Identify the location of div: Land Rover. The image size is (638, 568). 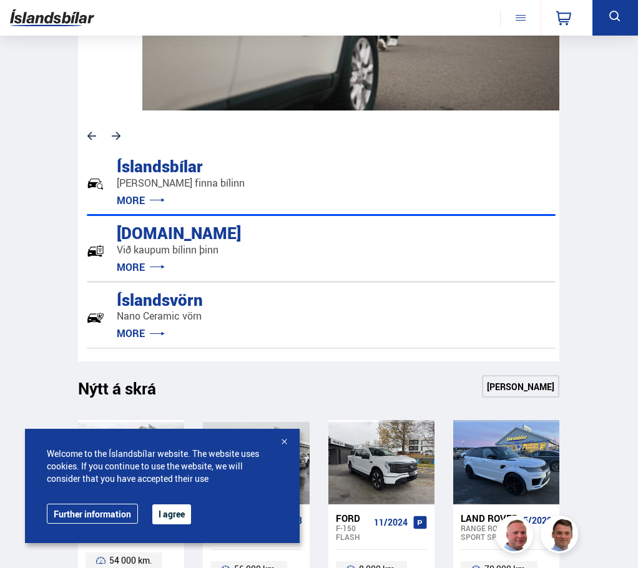
(490, 518).